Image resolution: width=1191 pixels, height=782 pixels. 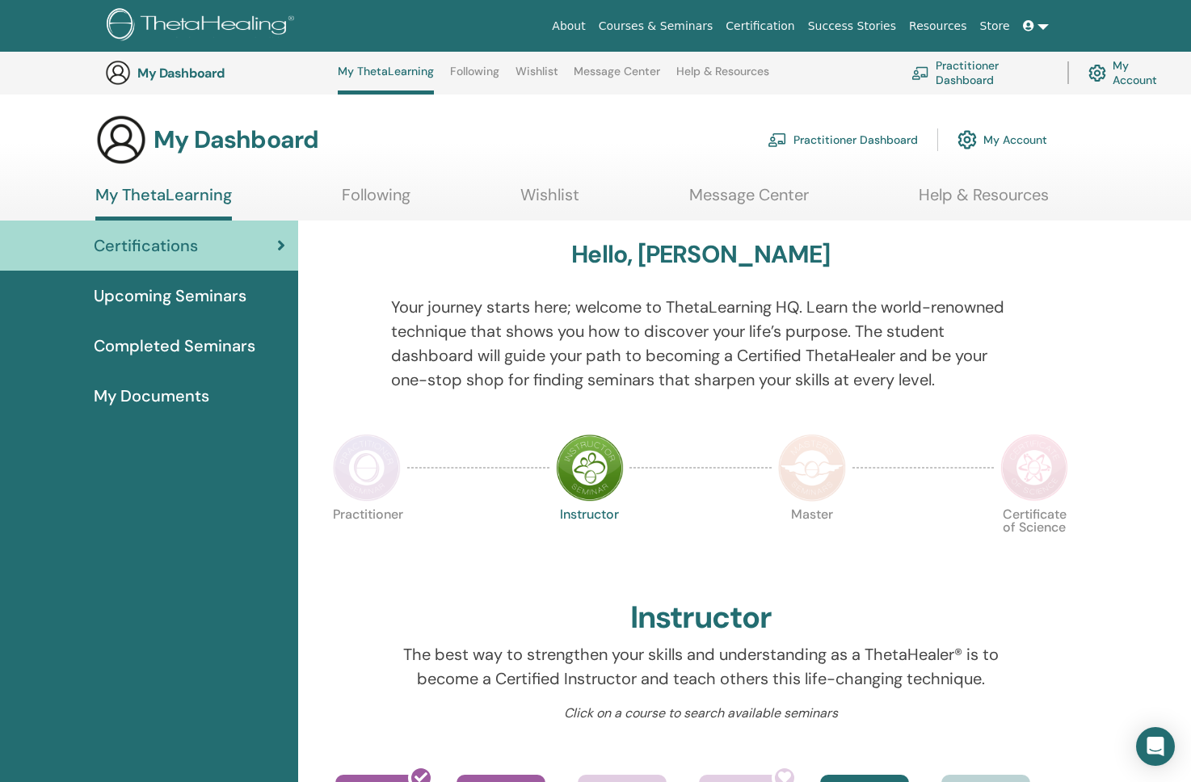 What do you see at coordinates (701, 344) in the screenshot?
I see `p: Your journey starts here; welcome to ThetaLearning HQ. Learn the world-renowned technique that sh...` at bounding box center [701, 344].